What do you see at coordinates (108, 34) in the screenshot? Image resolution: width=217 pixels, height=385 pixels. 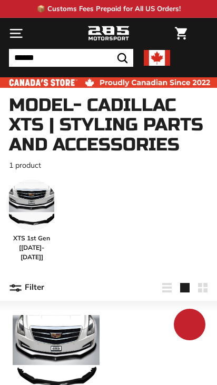 I see `img: Logo_285_Motorsport_areodynamics_components` at bounding box center [108, 34].